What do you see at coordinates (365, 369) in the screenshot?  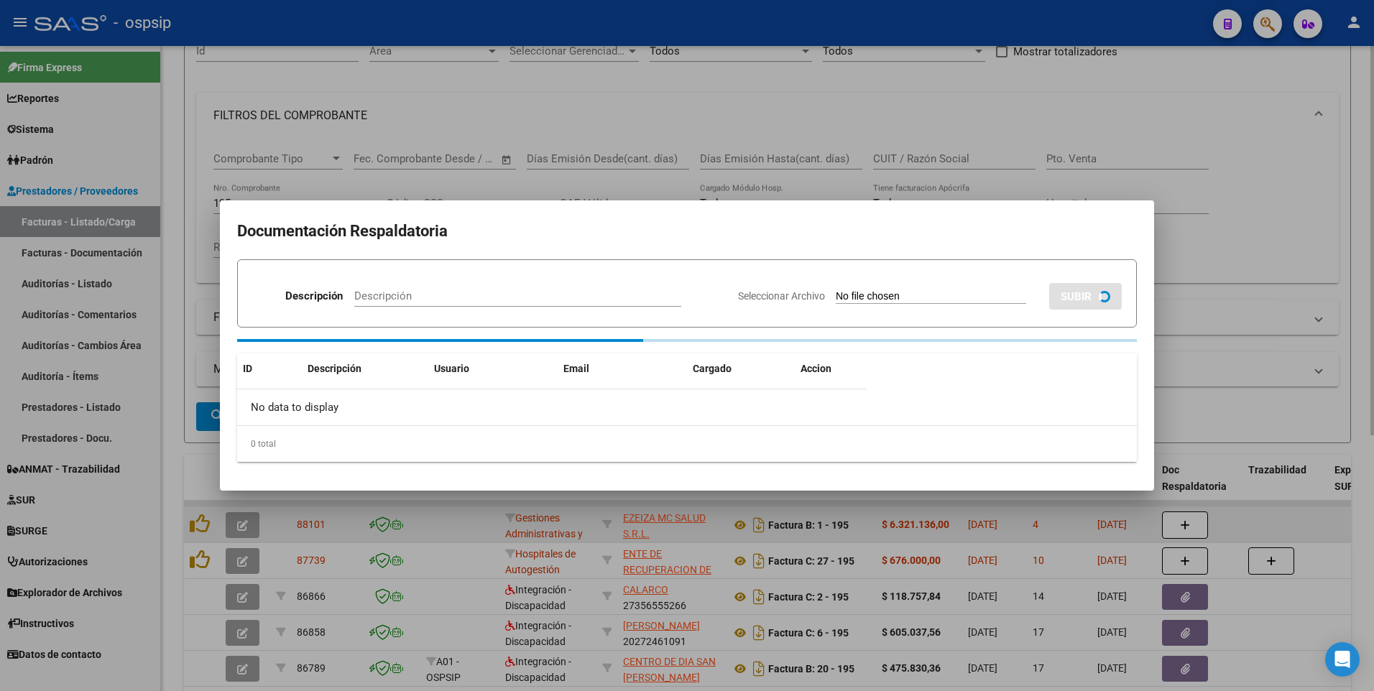 I see `datatable-header-cell: Descripción` at bounding box center [365, 369].